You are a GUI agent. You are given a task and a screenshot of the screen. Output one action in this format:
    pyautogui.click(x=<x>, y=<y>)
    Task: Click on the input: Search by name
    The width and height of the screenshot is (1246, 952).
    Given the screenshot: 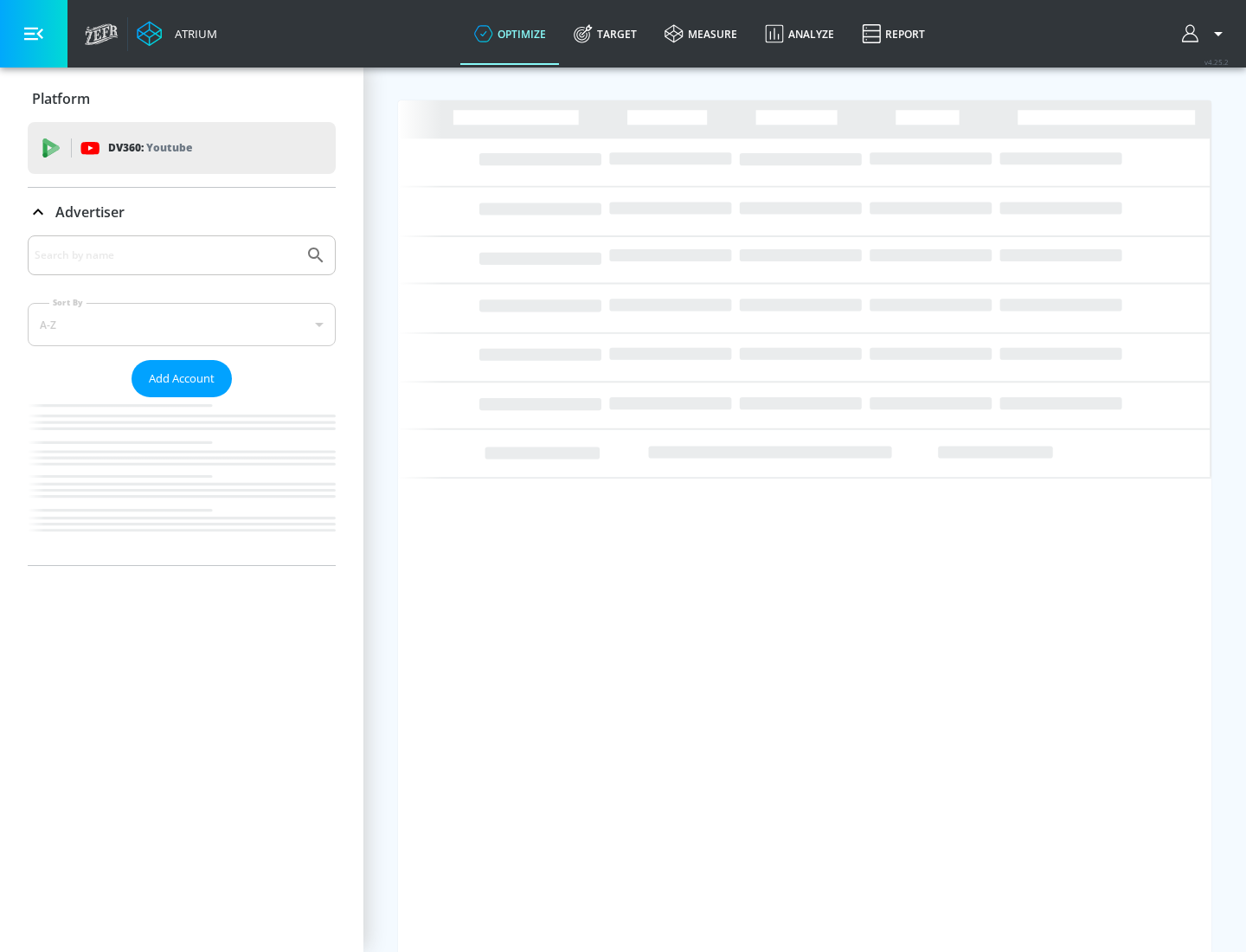 What is the action you would take?
    pyautogui.click(x=165, y=256)
    